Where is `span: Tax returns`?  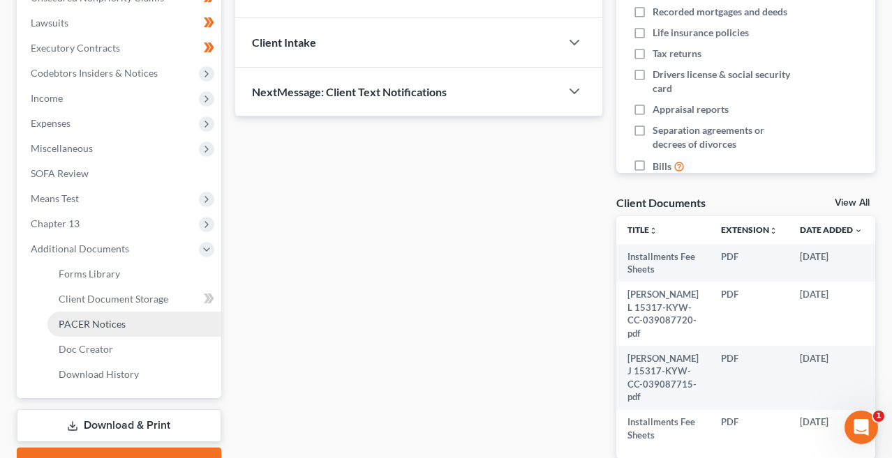
span: Tax returns is located at coordinates (677, 54).